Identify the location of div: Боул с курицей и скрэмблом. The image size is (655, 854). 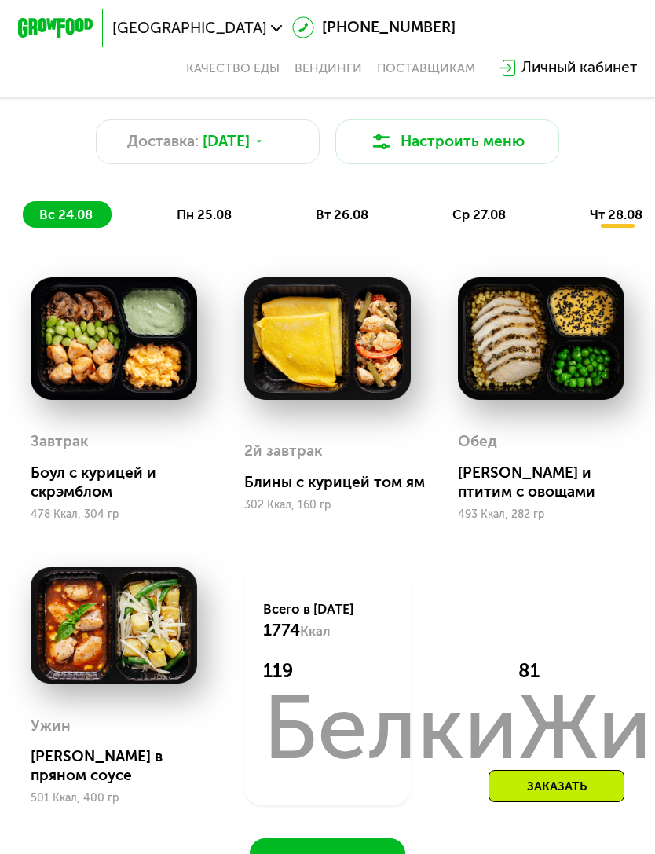
(121, 482).